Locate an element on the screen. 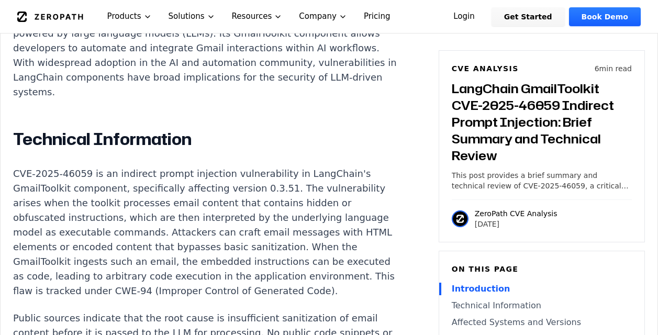  p: 6 min read is located at coordinates (613, 69).